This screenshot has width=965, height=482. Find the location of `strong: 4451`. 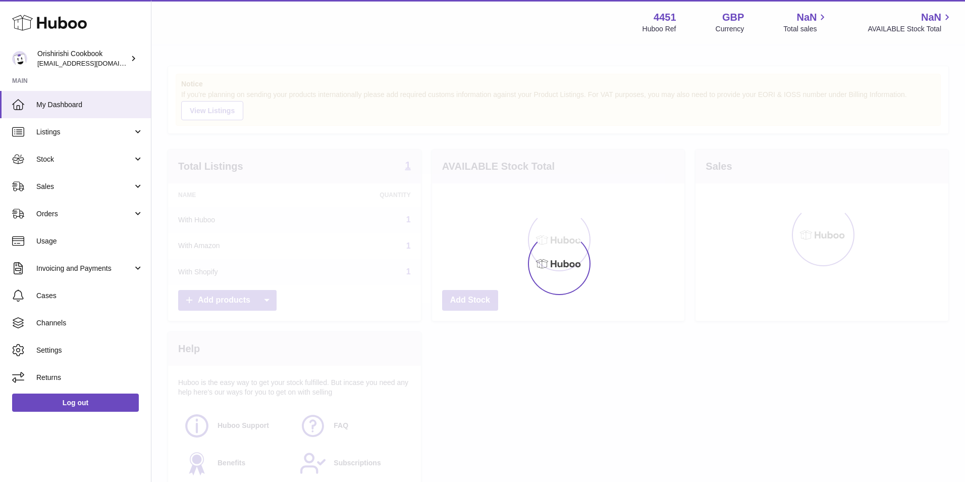

strong: 4451 is located at coordinates (665, 17).